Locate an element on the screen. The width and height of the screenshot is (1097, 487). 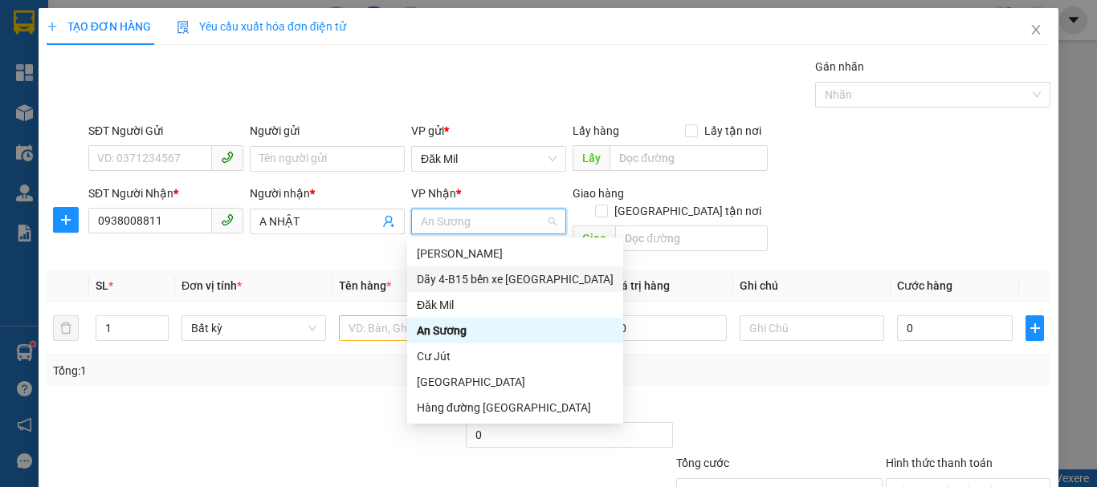
input: 0 is located at coordinates (668, 328).